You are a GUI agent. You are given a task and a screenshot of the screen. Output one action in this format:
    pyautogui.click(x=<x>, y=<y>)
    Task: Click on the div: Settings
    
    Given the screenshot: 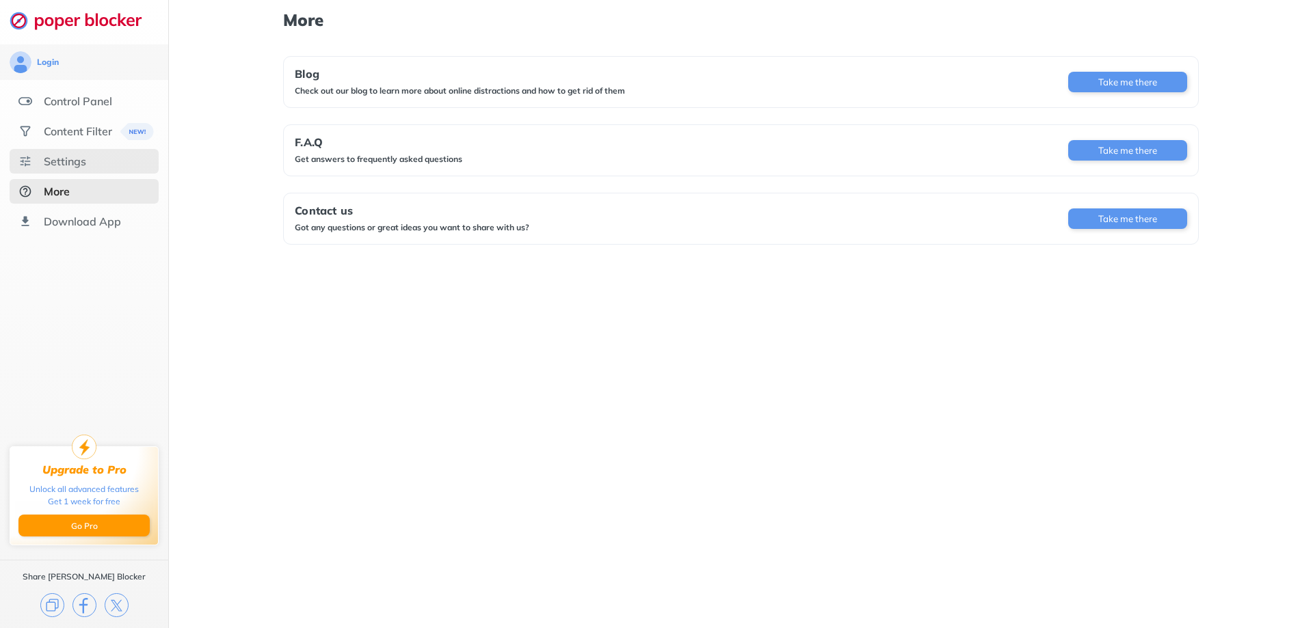 What is the action you would take?
    pyautogui.click(x=65, y=161)
    